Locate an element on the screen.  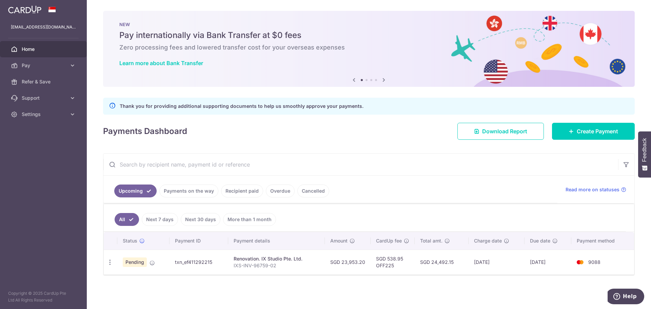
img: Bank Card is located at coordinates (580, 262).